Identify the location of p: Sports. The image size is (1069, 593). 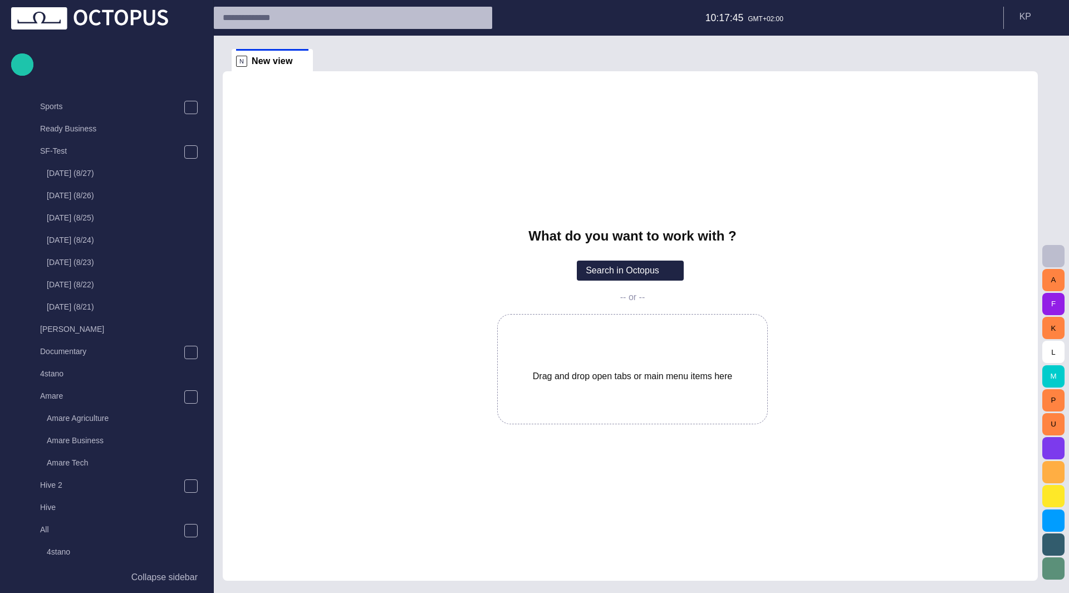
(51, 106).